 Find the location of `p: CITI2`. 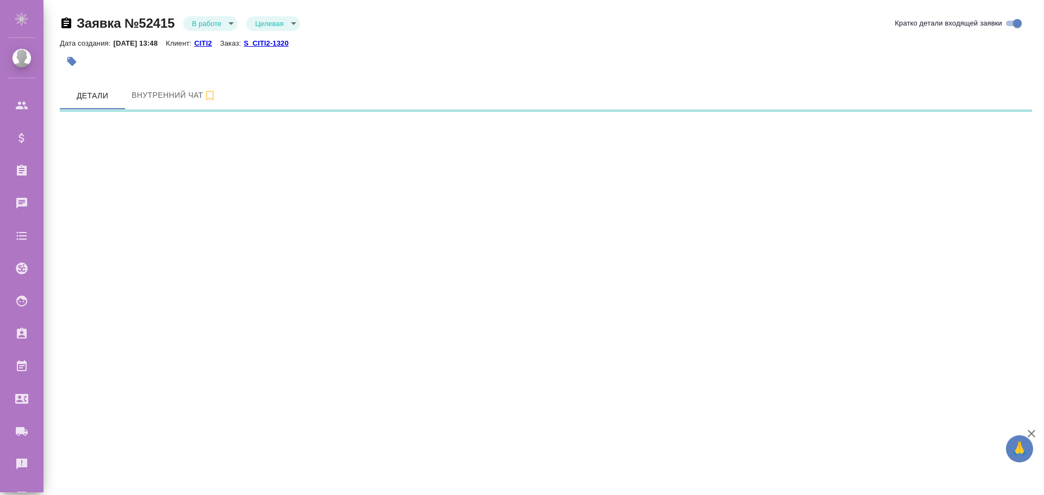

p: CITI2 is located at coordinates (207, 43).